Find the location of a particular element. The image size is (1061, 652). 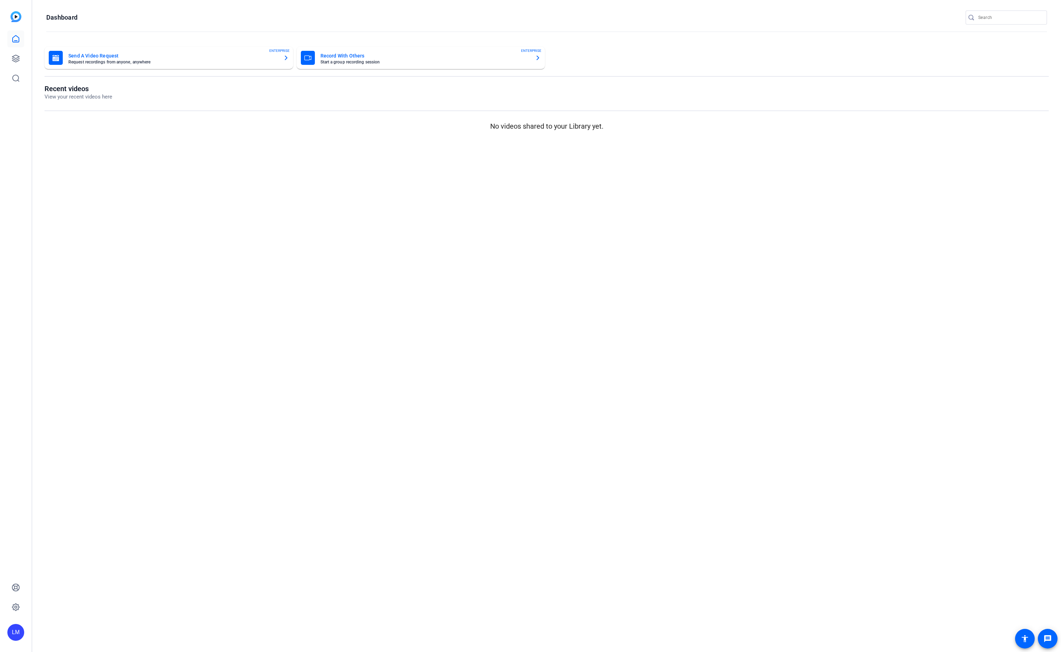

mat-card-title: Send A Video Request is located at coordinates (173, 56).